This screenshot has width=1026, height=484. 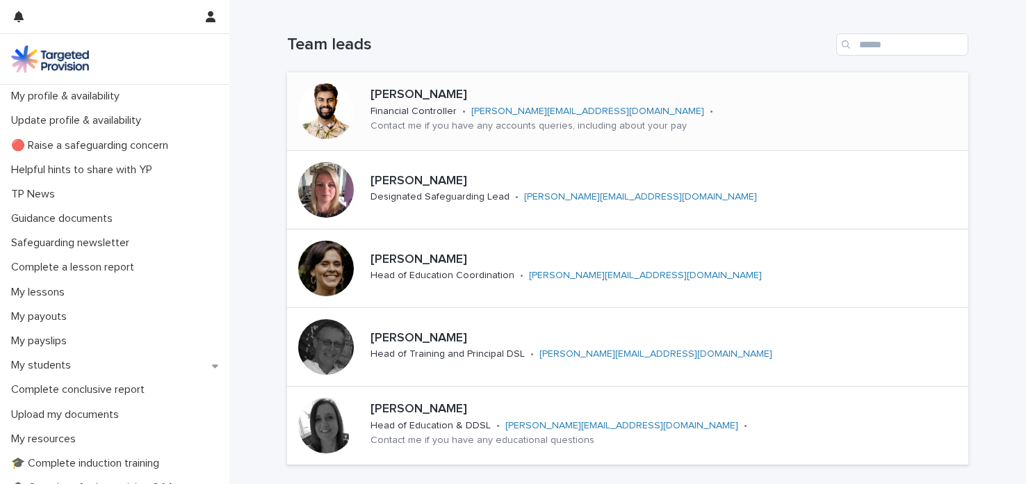 I want to click on p: 🔴 Raise a safeguarding concern, so click(x=92, y=145).